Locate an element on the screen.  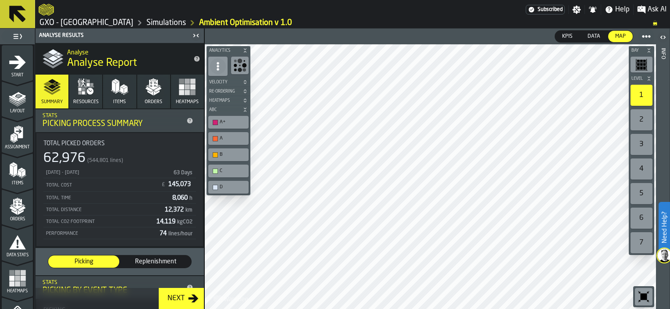
svg: Show Congestion is located at coordinates (240, 65).